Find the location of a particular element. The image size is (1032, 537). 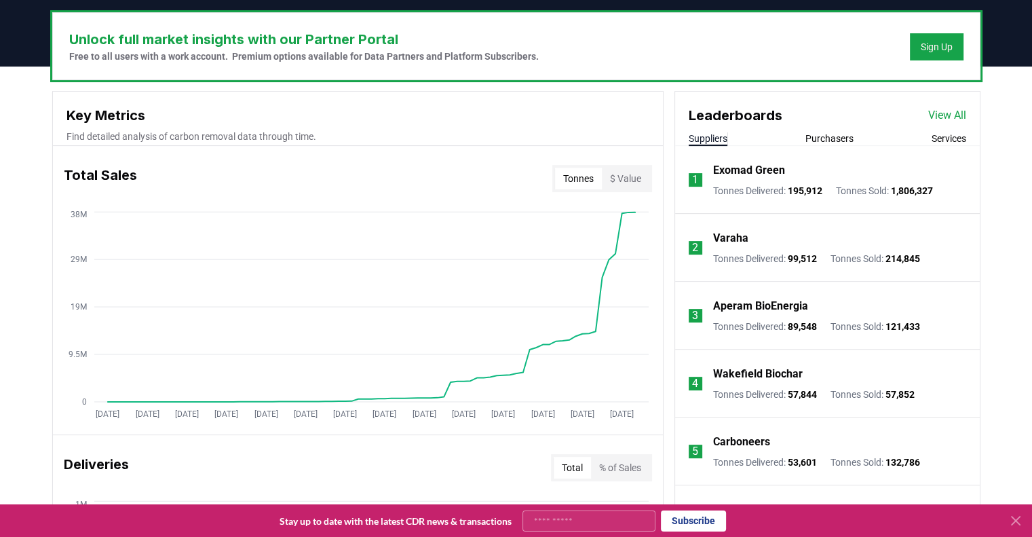

span: 121,433 is located at coordinates (903, 326).